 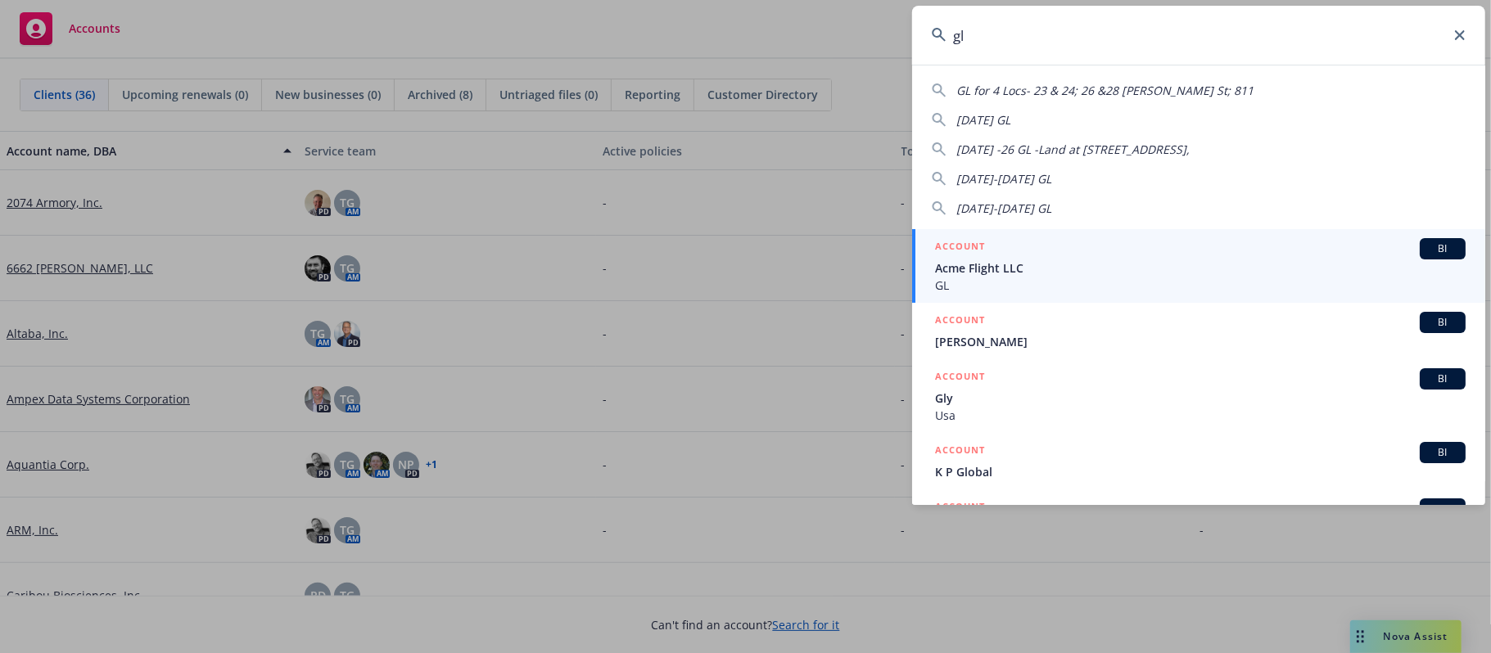 What do you see at coordinates (1198, 517) in the screenshot?
I see `a: ACCOUNTBI` at bounding box center [1198, 517].